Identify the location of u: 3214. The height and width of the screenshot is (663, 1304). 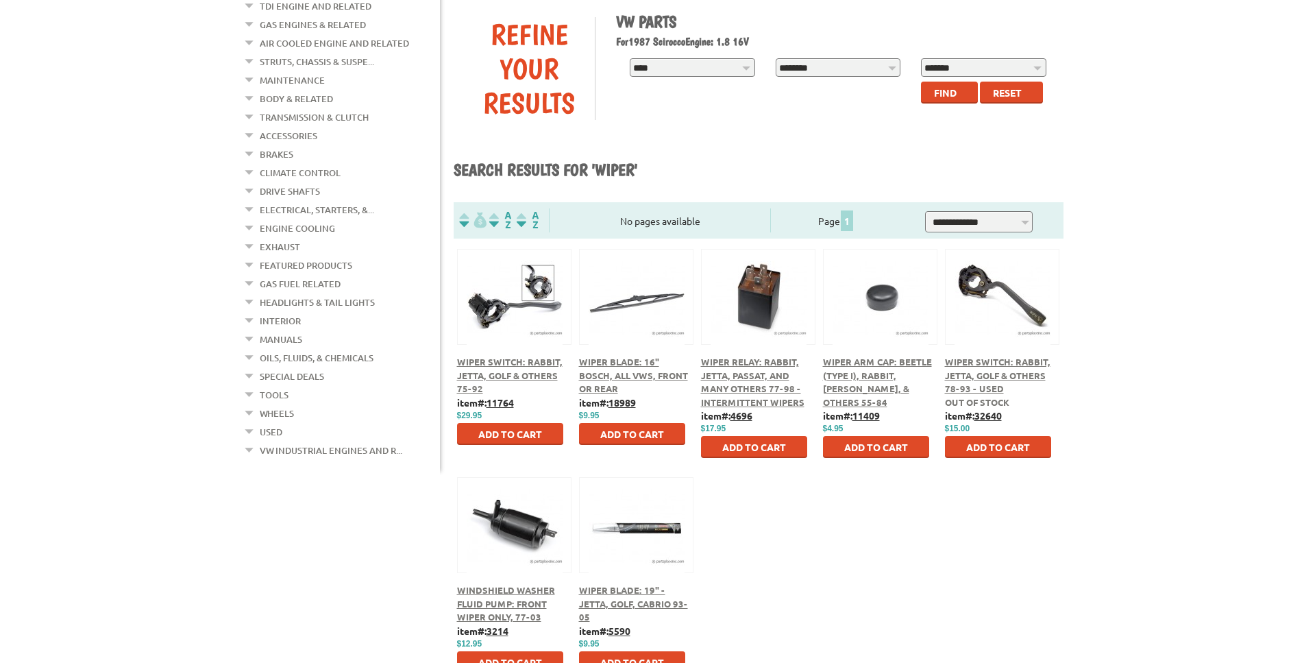
(497, 630).